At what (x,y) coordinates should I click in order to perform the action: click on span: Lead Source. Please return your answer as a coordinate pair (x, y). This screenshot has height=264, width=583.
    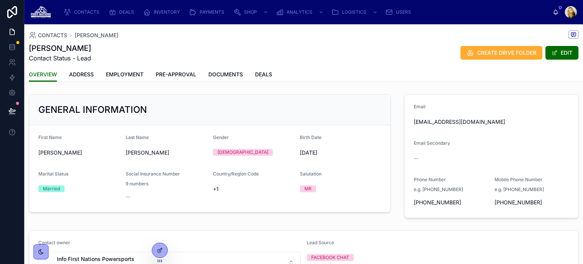
    Looking at the image, I should click on (320, 242).